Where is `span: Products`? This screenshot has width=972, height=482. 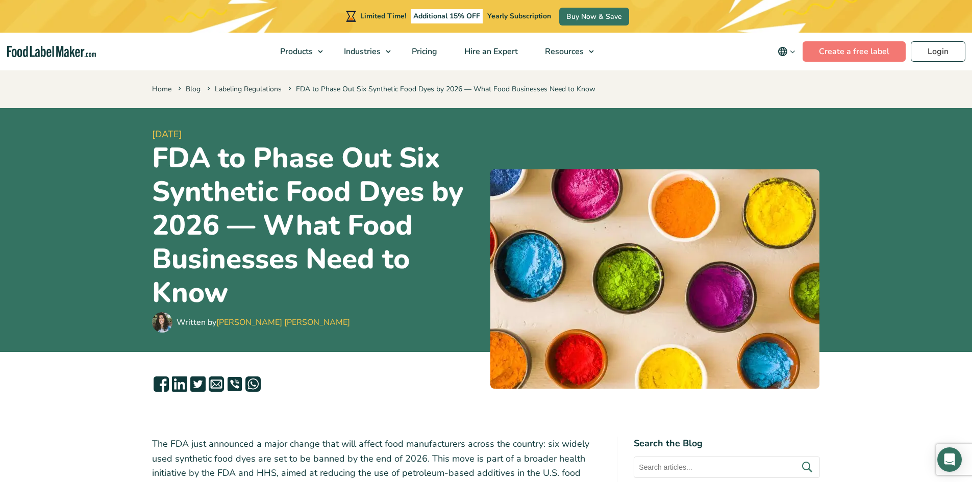 span: Products is located at coordinates (295, 52).